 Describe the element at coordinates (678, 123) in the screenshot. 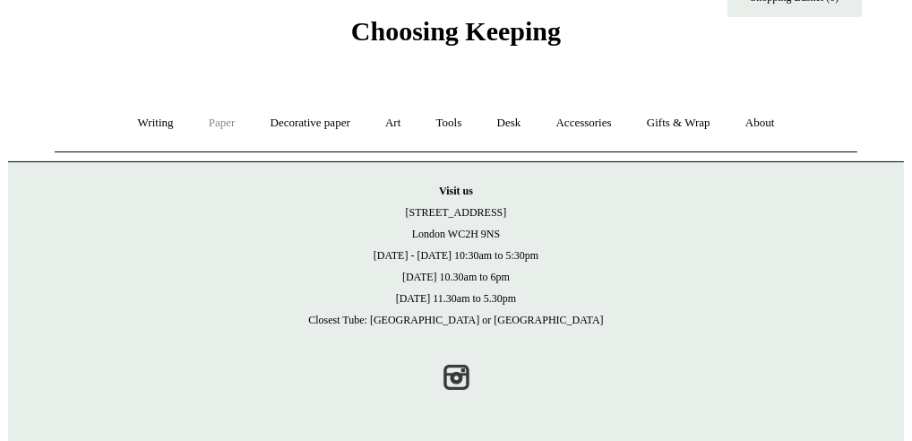

I see `a: Gifts & Wrap` at that location.